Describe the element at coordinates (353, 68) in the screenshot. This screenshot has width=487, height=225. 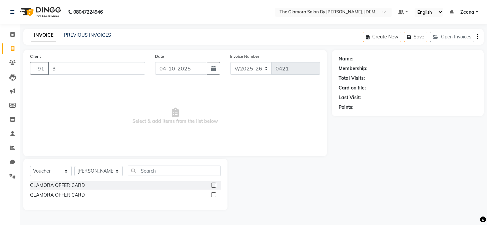
I see `div: Membership:` at that location.